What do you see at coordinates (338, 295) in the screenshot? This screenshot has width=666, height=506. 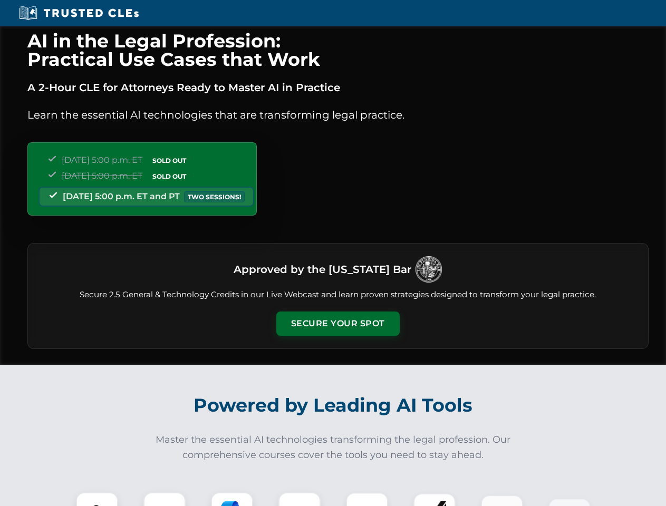 I see `p: Secure 2.5 General & Technology Credits in our Live Webcast and learn proven strategies designed ...` at bounding box center [338, 295].